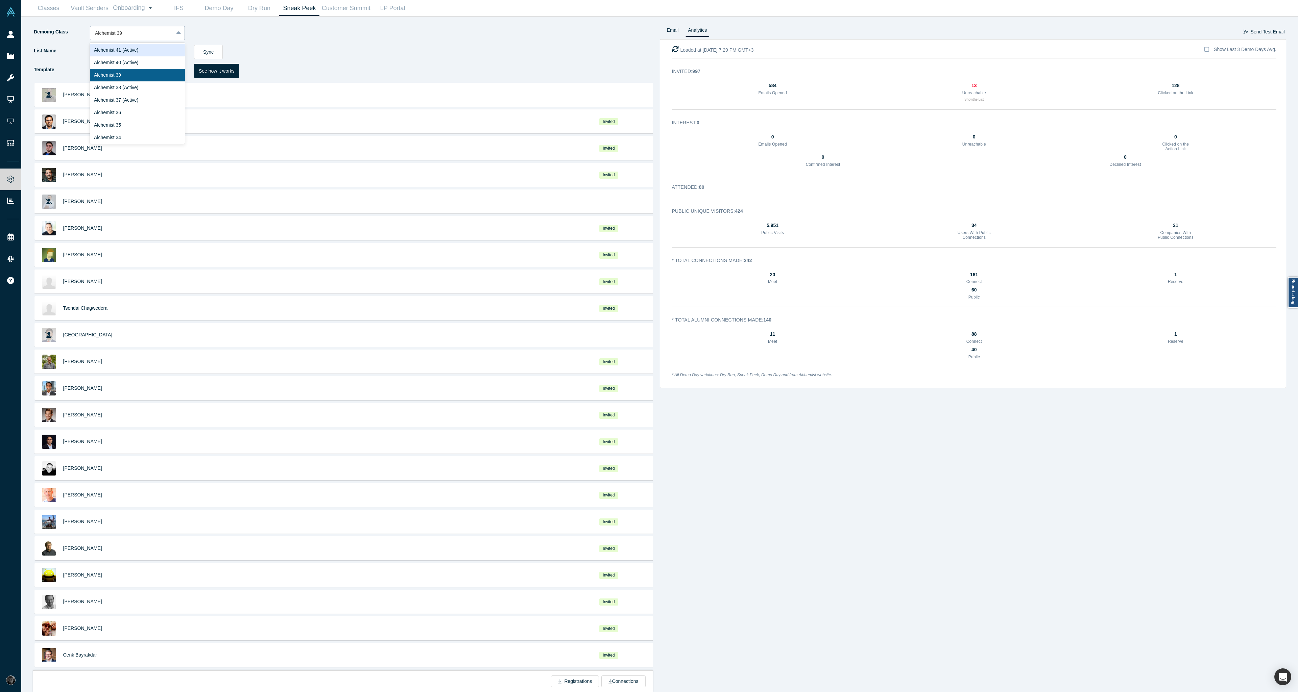  Describe the element at coordinates (1125, 165) in the screenshot. I see `h3: Declined Interest` at that location.